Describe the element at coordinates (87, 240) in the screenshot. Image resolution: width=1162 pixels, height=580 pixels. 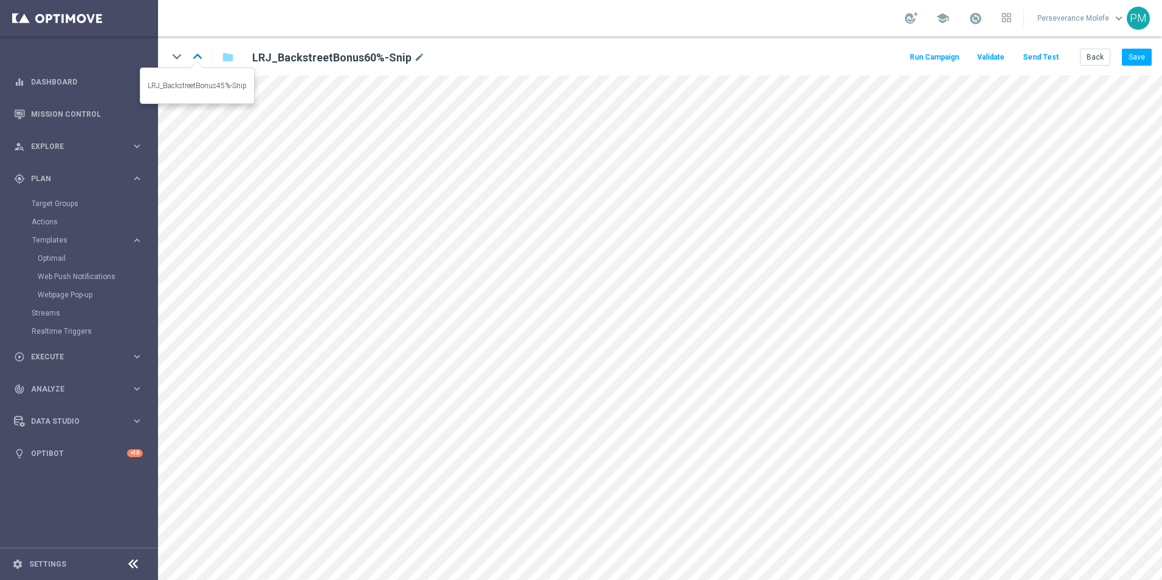
I see `button: Templates keyboard_arrow_right` at that location.